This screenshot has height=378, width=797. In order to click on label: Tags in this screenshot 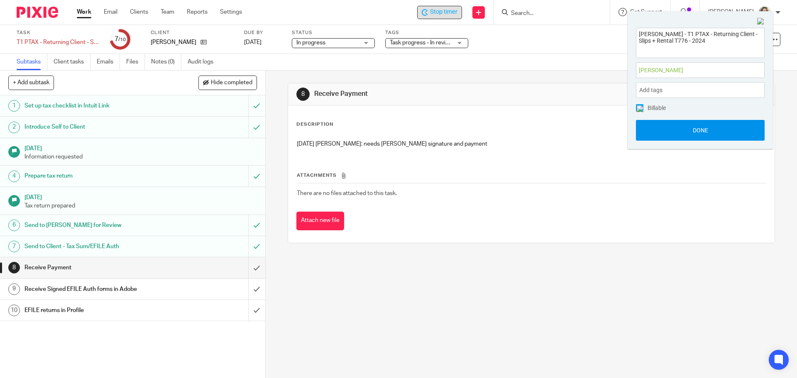, I will do `click(427, 33)`.